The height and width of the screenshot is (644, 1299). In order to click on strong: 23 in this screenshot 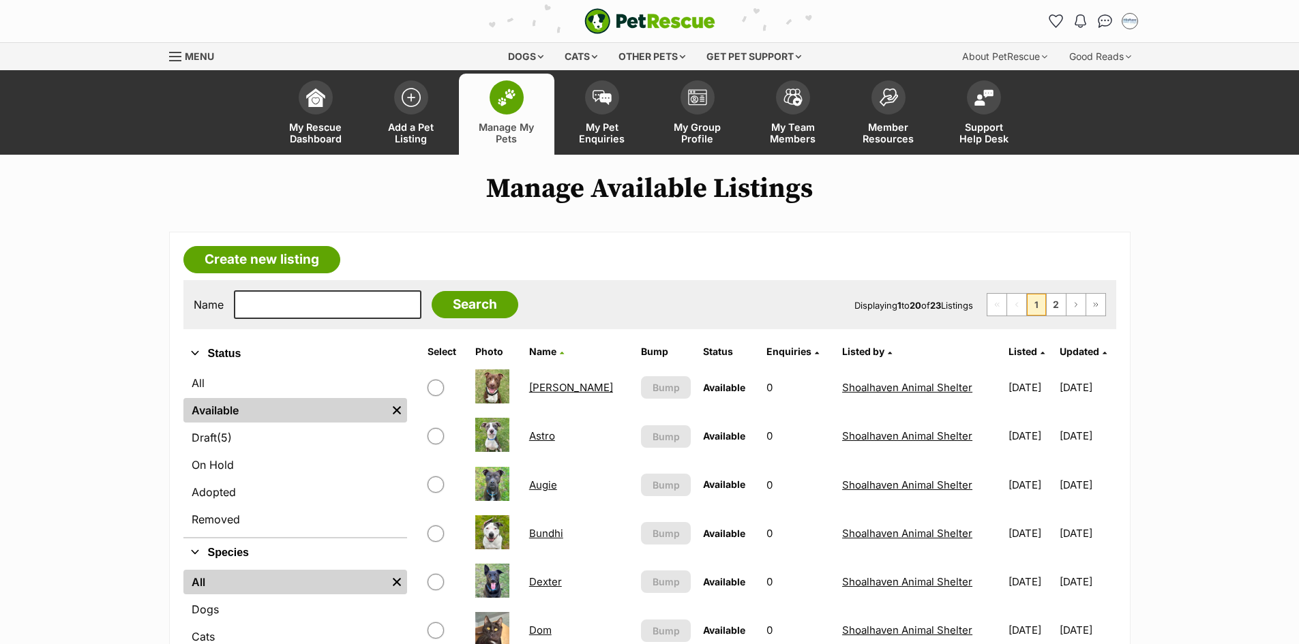, I will do `click(935, 305)`.